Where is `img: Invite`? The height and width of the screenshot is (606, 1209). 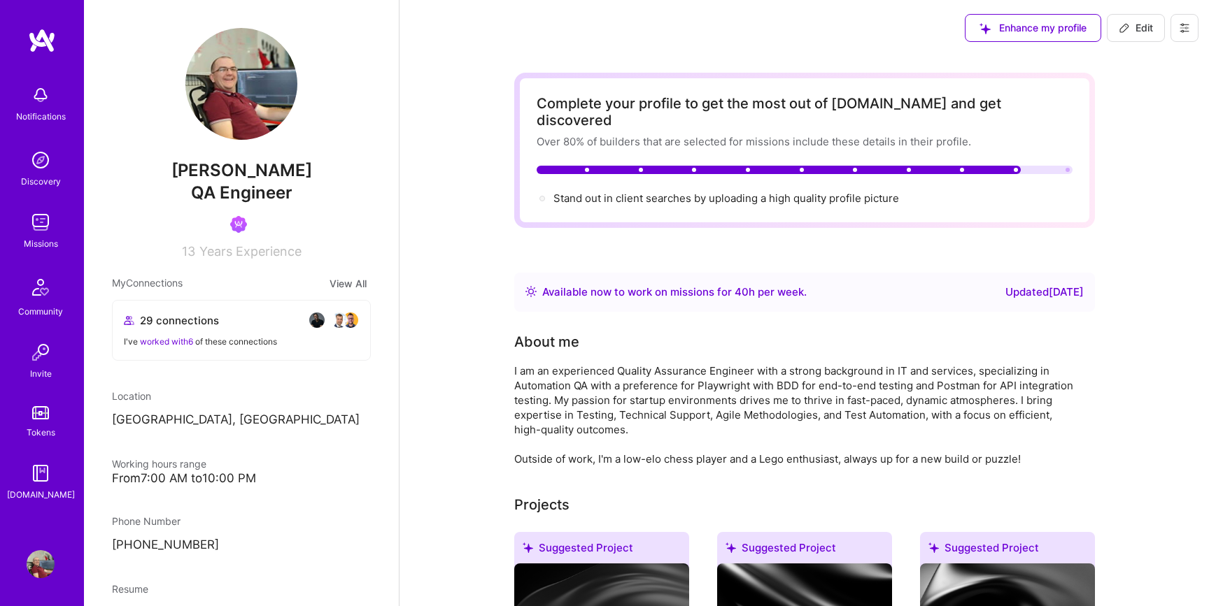
img: Invite is located at coordinates (41, 352).